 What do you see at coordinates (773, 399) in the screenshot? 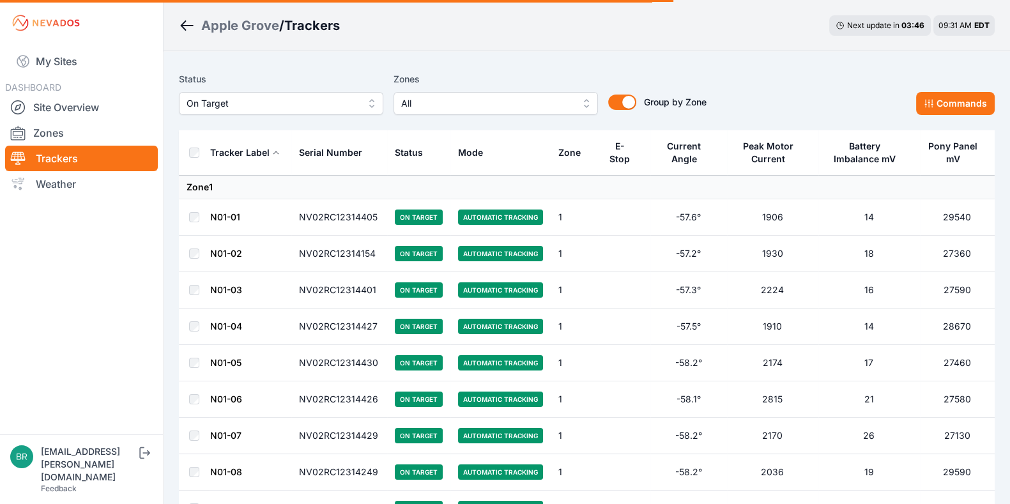
I see `td: 2815` at bounding box center [773, 399].